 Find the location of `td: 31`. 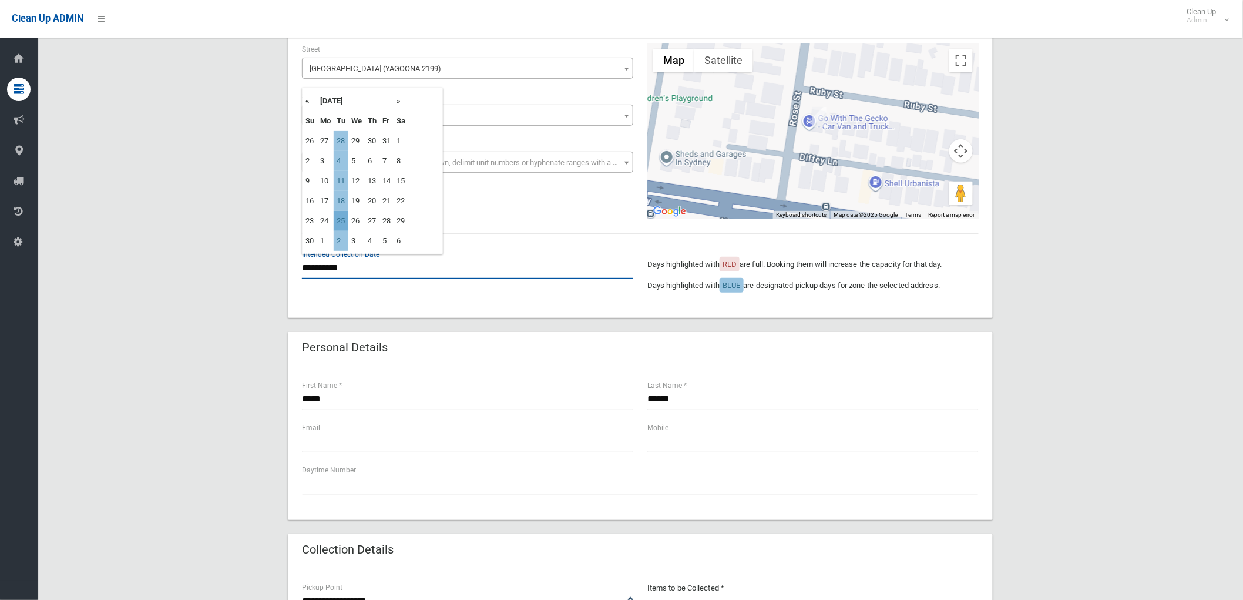

td: 31 is located at coordinates (386, 141).